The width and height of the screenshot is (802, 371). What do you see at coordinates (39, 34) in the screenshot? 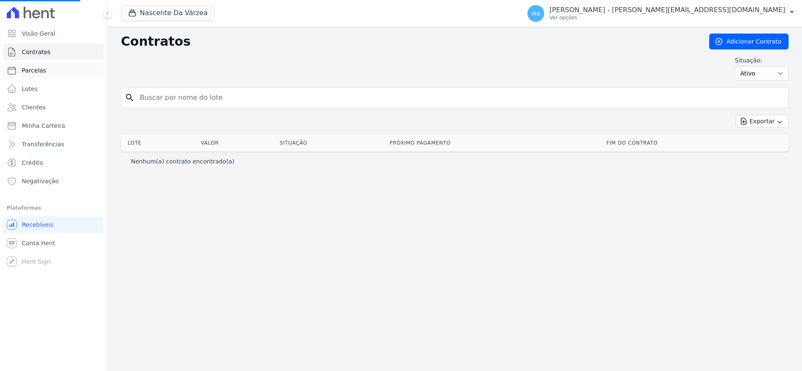
I see `span: Visão Geral` at bounding box center [39, 34].